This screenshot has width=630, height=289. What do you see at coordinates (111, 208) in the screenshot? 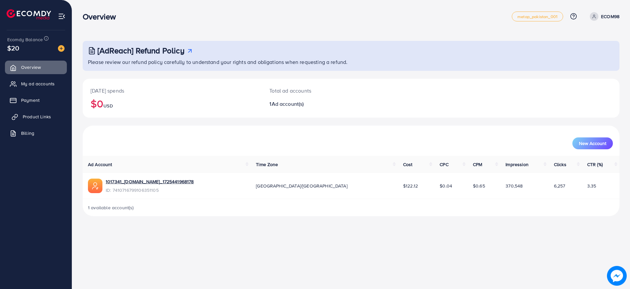
I see `span: 1 available account(s)` at bounding box center [111, 208].